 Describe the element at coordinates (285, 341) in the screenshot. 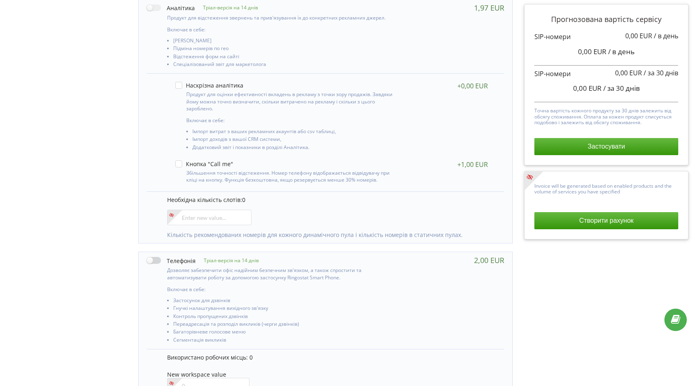

I see `li: Сегментація викликів` at that location.